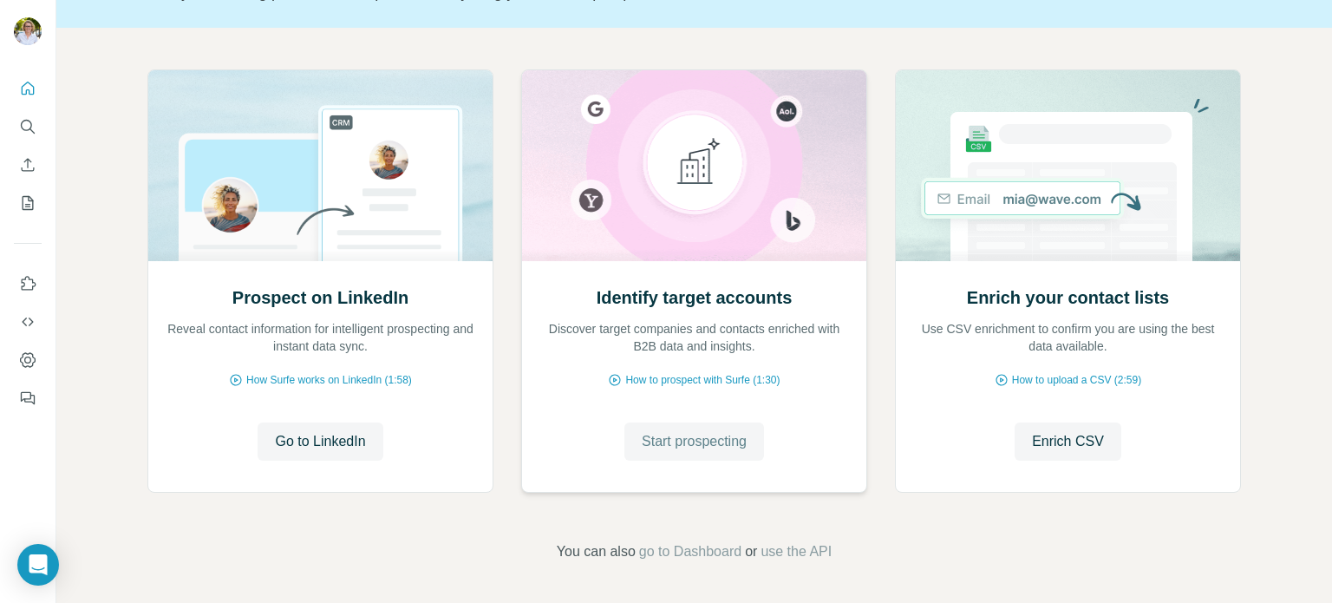 The height and width of the screenshot is (603, 1332). What do you see at coordinates (28, 31) in the screenshot?
I see `img: Avatar` at bounding box center [28, 31].